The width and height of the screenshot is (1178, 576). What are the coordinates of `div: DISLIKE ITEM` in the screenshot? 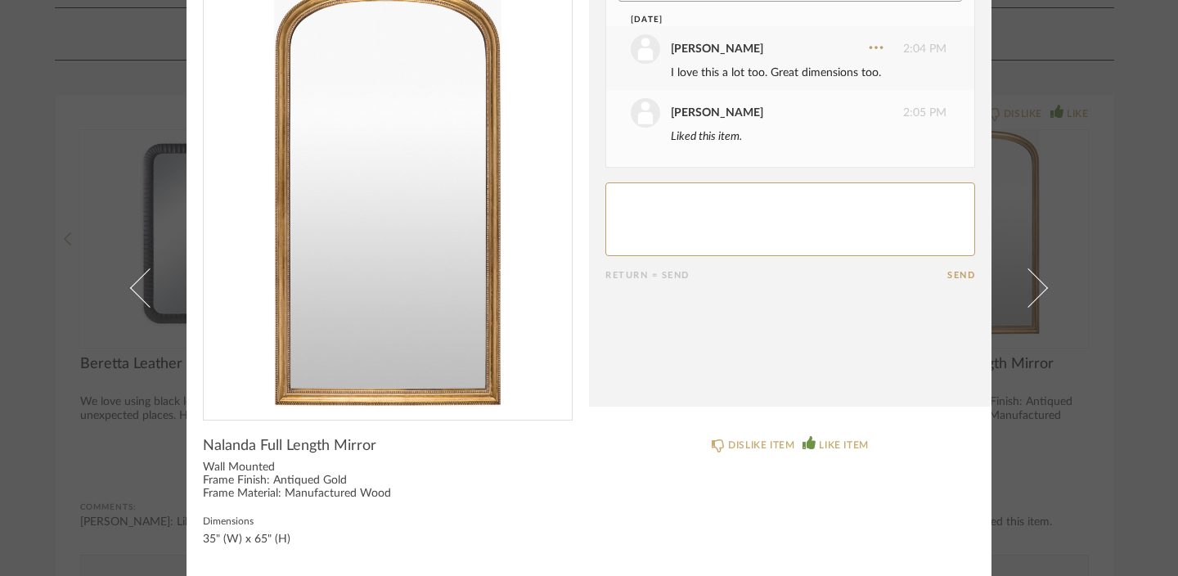 It's located at (760, 445).